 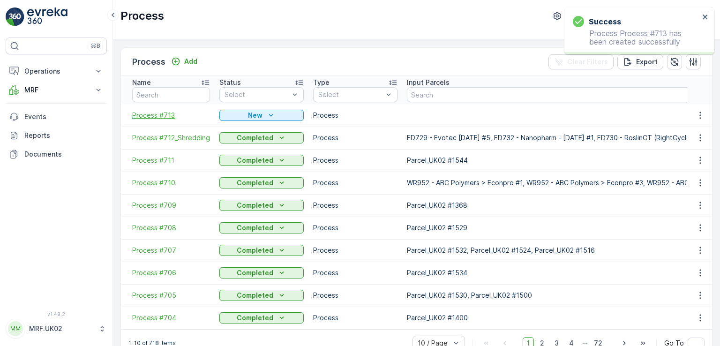 What do you see at coordinates (56, 90) in the screenshot?
I see `p: MRF` at bounding box center [56, 90].